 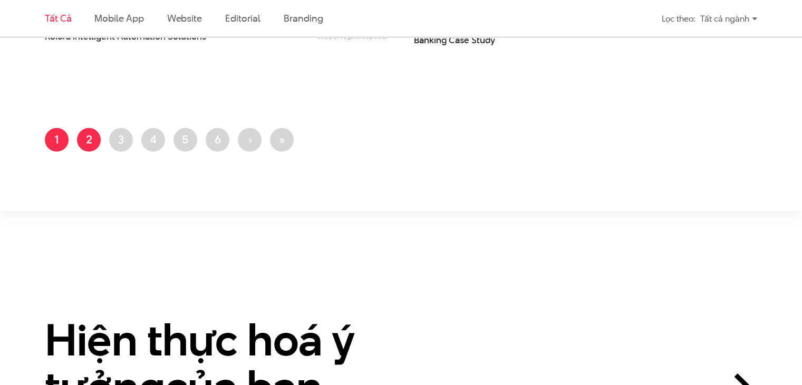 I want to click on a: 4, so click(x=153, y=140).